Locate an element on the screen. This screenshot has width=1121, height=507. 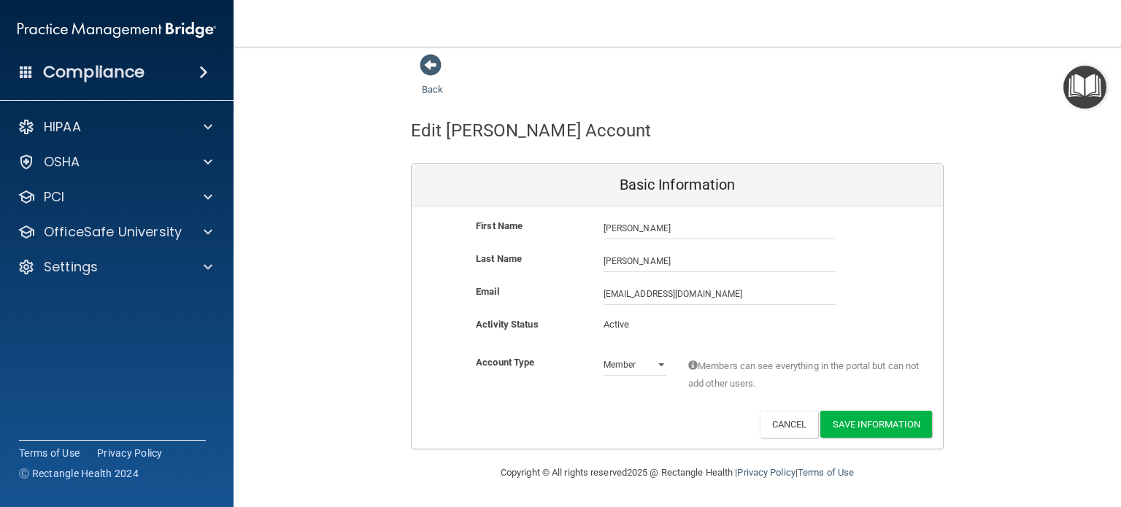
button: Save Information is located at coordinates (876, 424).